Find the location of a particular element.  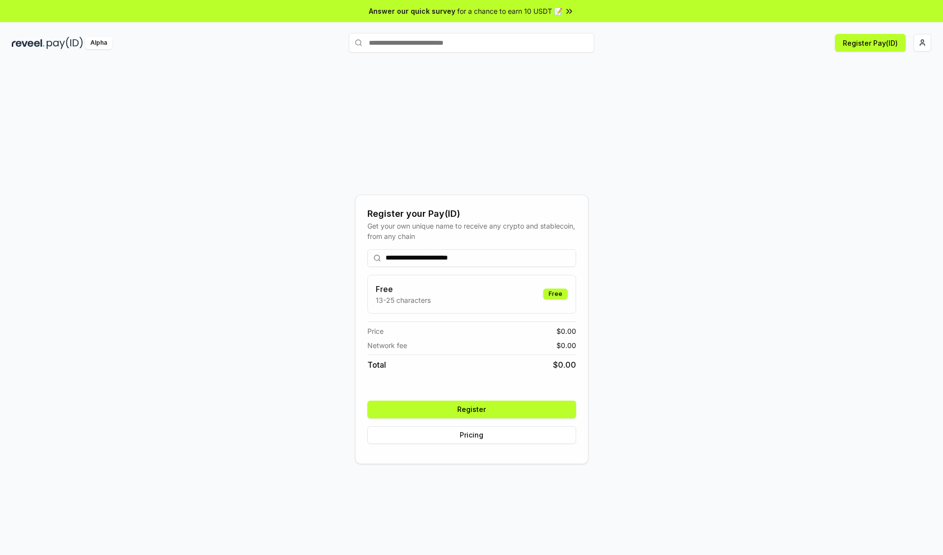

h3: Free is located at coordinates (403, 289).